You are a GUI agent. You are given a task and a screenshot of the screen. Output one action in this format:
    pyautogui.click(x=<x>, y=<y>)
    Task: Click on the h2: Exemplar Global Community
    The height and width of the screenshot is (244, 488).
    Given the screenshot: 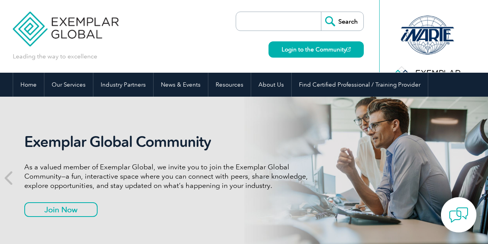 What is the action you would take?
    pyautogui.click(x=169, y=142)
    